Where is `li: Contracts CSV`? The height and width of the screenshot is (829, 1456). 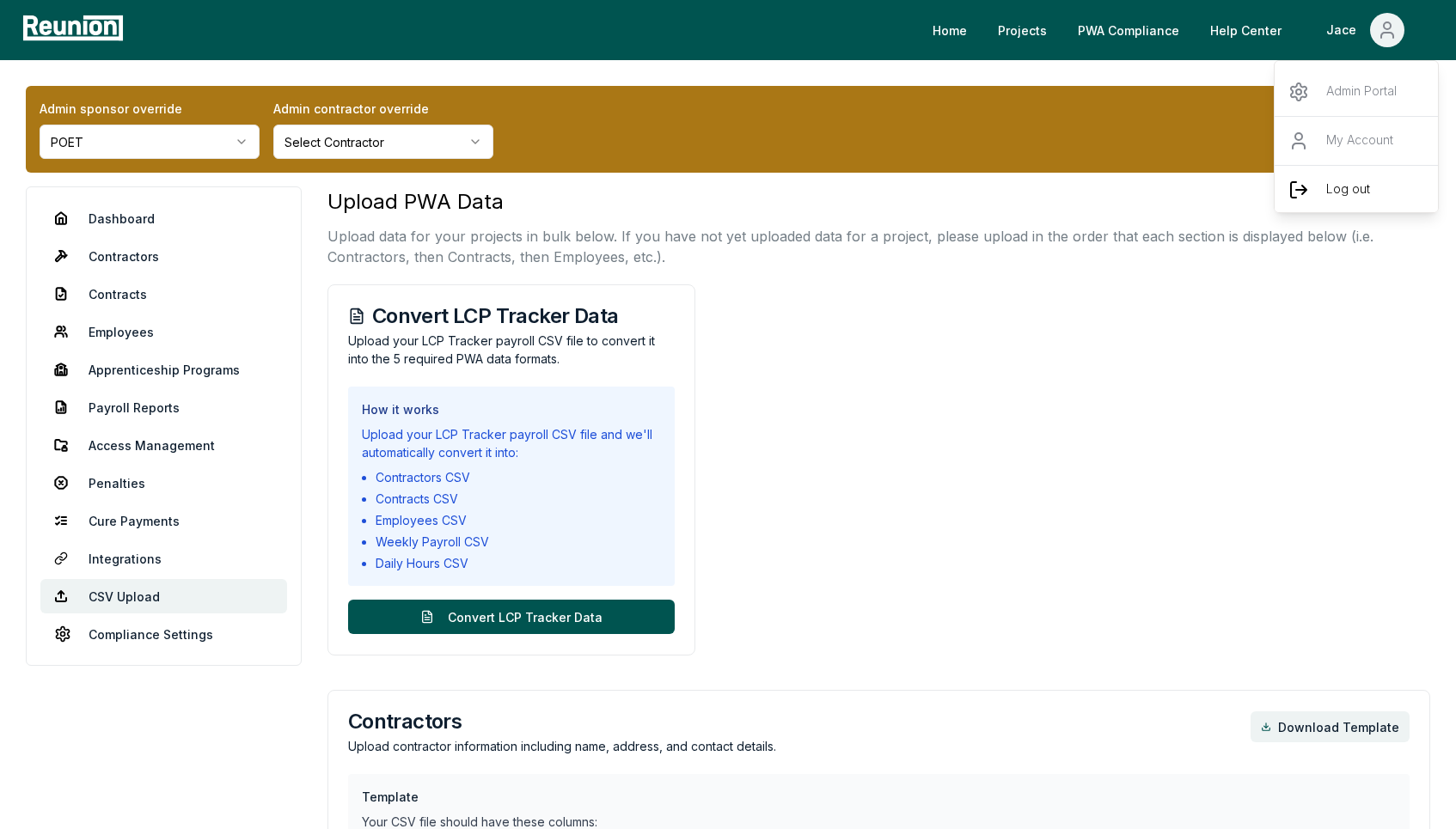 li: Contracts CSV is located at coordinates (518, 498).